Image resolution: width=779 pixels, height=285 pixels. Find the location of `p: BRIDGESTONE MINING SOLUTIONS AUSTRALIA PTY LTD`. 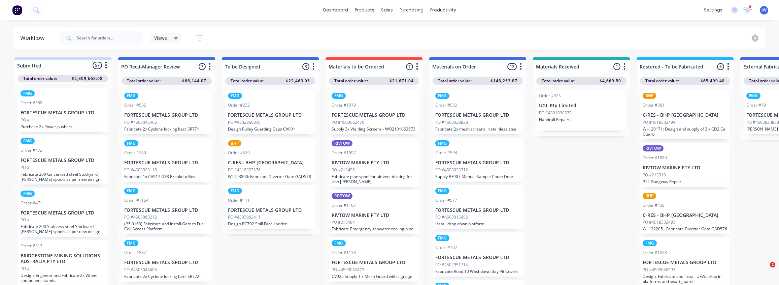

p: BRIDGESTONE MINING SOLUTIONS AUSTRALIA PTY LTD is located at coordinates (63, 258).